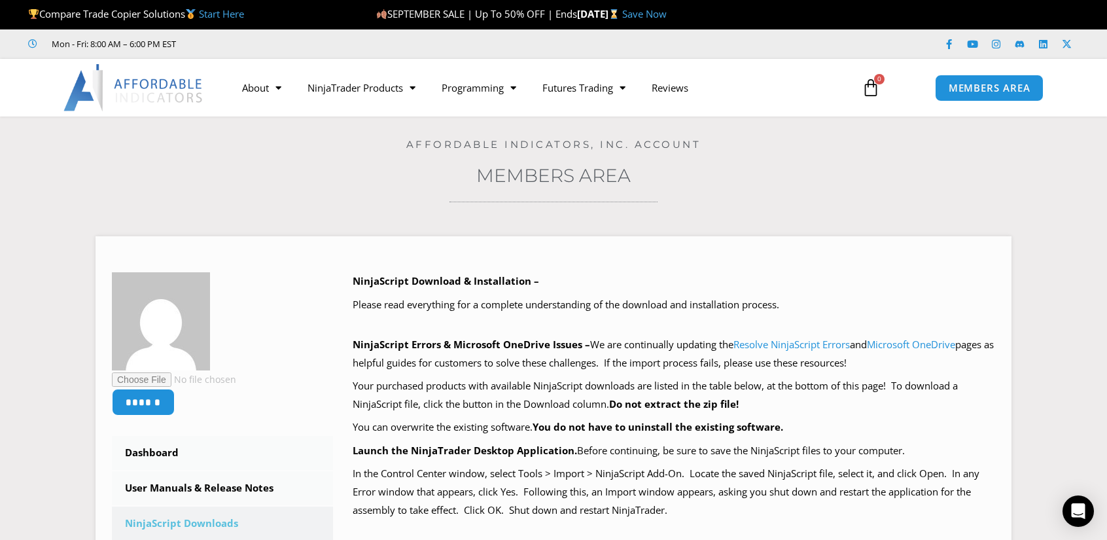  Describe the element at coordinates (476, 14) in the screenshot. I see `span: SEPTEMBER SALE | Up To 50% OFF | Ends` at that location.